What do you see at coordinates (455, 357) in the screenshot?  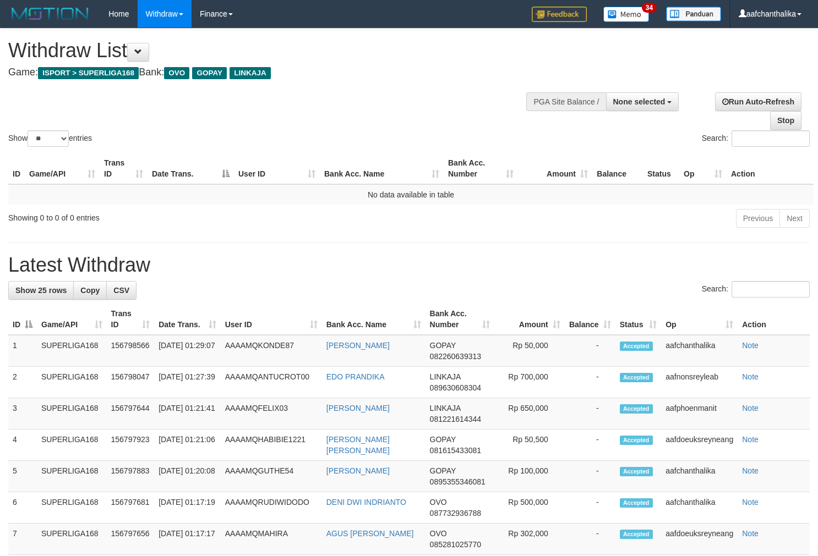 I see `span: Copy 082260639313 to clipboard` at bounding box center [455, 357].